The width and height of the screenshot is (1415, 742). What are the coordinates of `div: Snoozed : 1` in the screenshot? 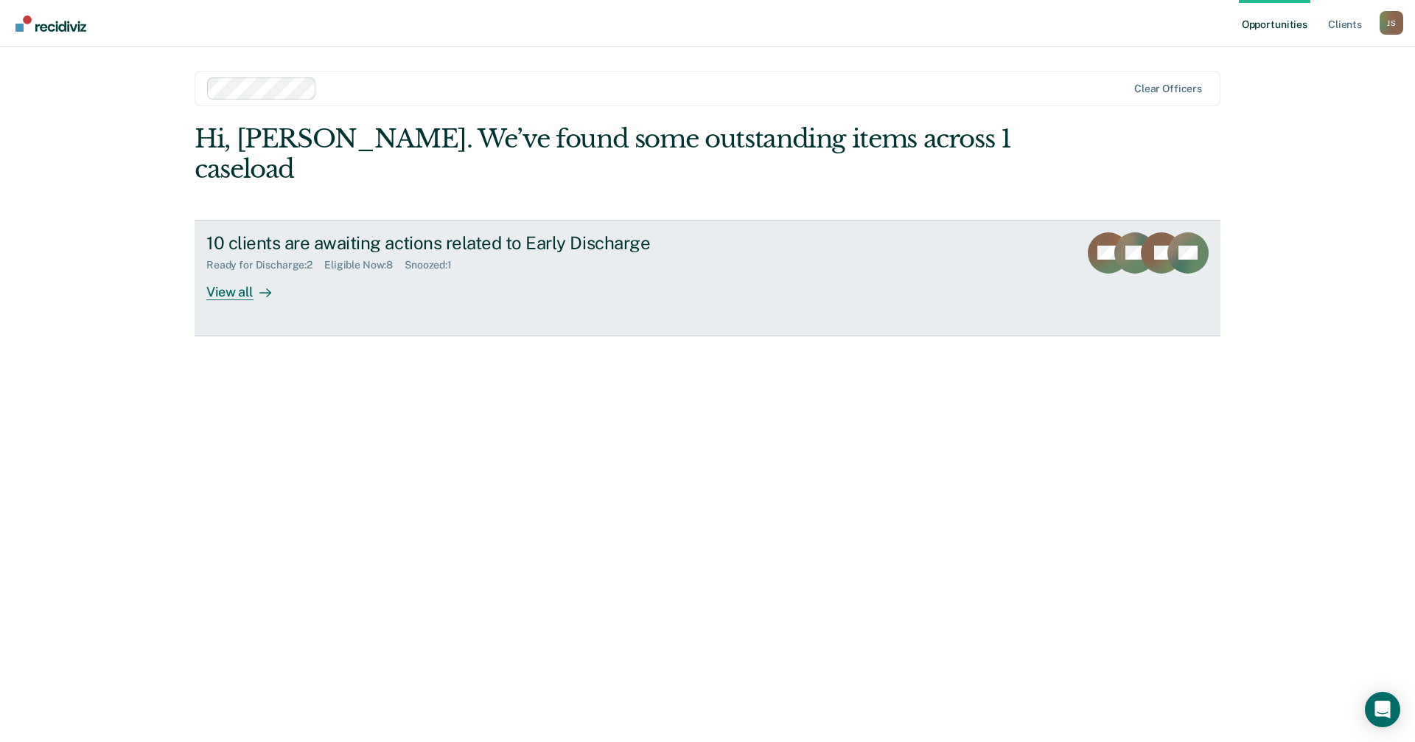 It's located at (434, 265).